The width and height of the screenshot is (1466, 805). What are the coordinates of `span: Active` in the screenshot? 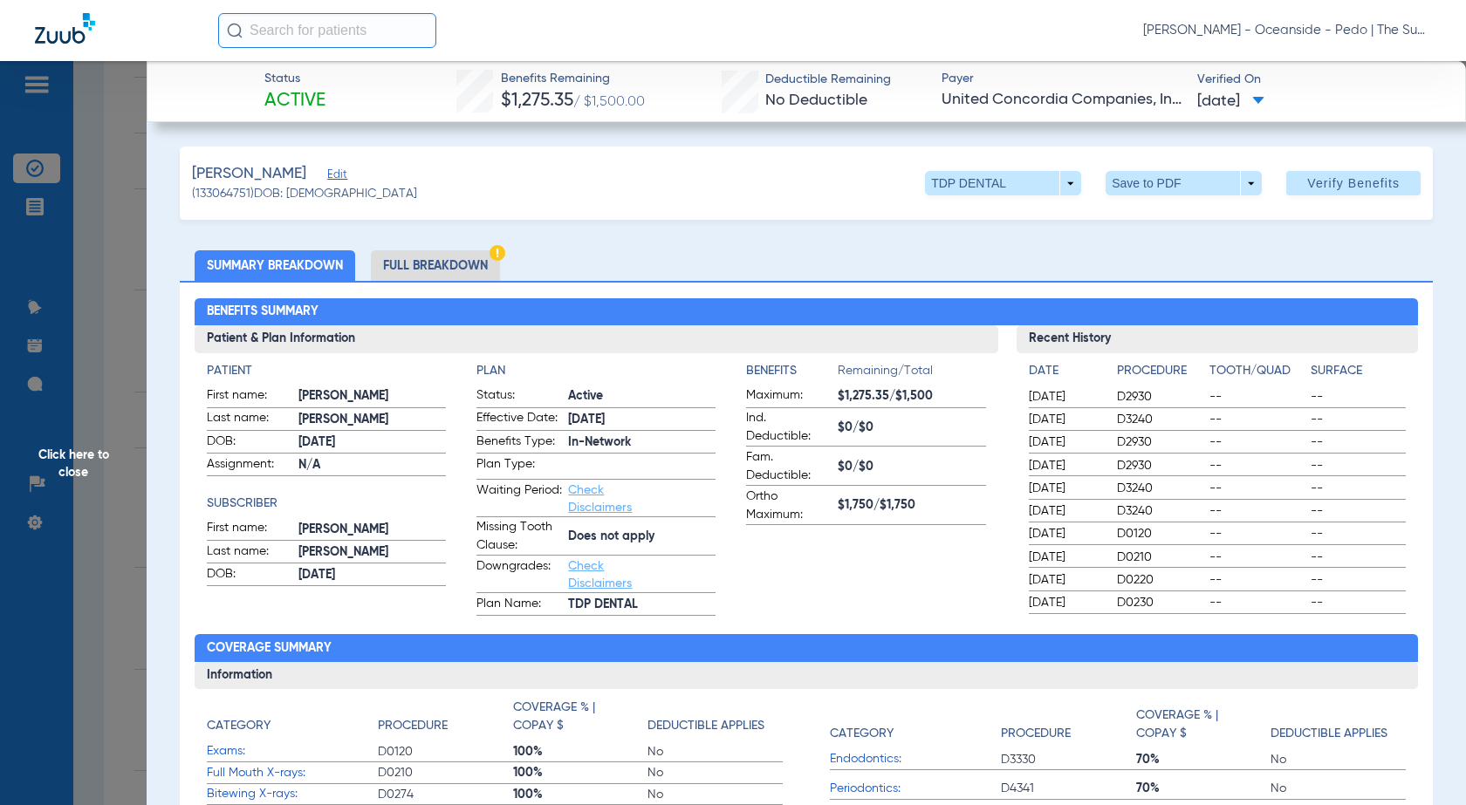 It's located at (295, 101).